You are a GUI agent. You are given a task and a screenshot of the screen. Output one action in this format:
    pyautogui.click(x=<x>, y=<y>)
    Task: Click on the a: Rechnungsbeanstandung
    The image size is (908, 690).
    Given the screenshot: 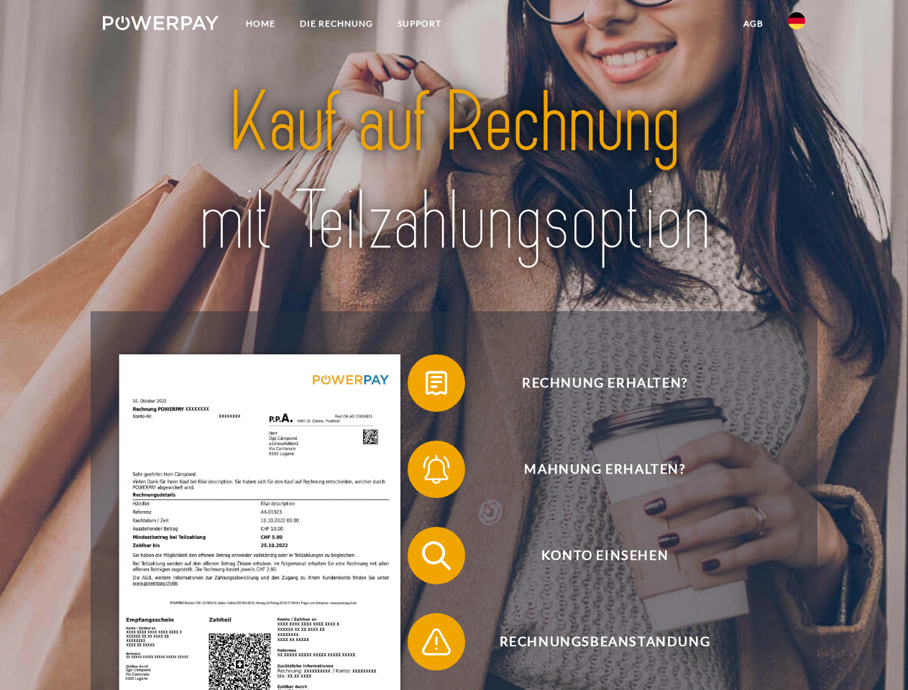 What is the action you would take?
    pyautogui.click(x=595, y=642)
    